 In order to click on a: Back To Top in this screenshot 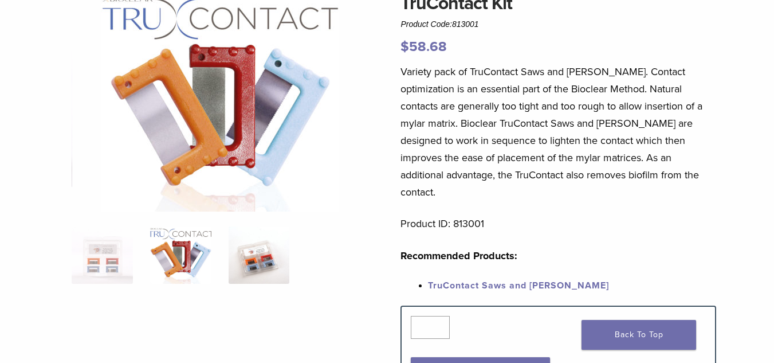, I will do `click(639, 335)`.